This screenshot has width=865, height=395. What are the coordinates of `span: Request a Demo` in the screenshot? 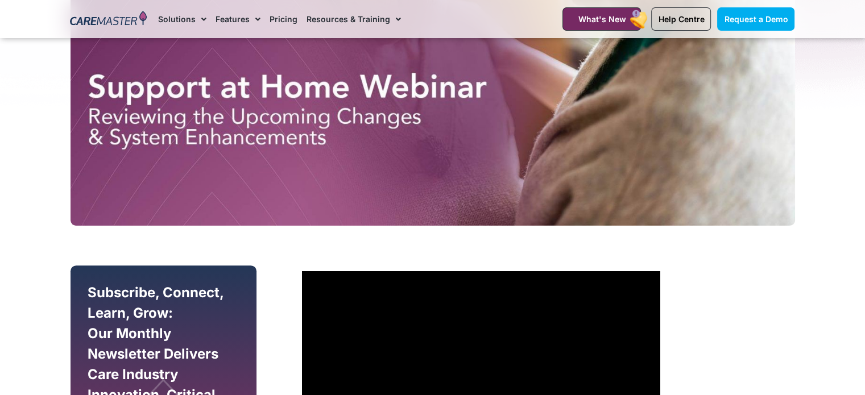 It's located at (756, 19).